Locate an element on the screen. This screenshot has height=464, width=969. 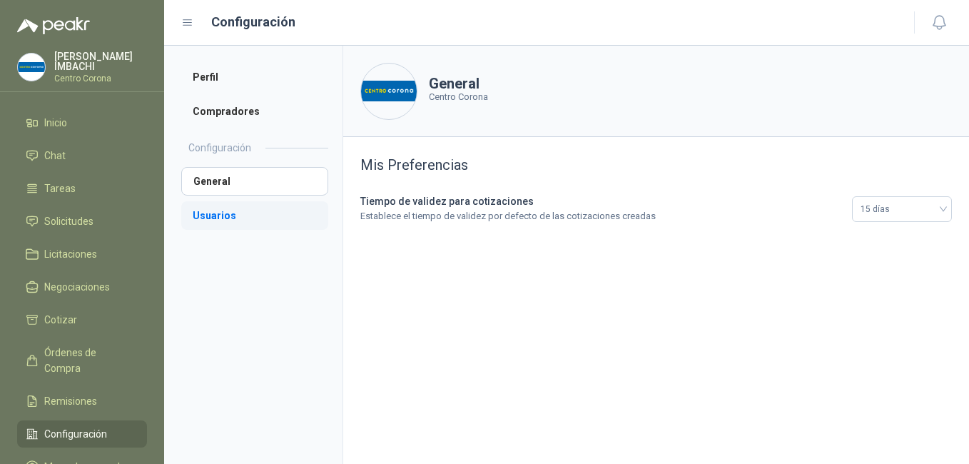
a: General is located at coordinates (255, 181).